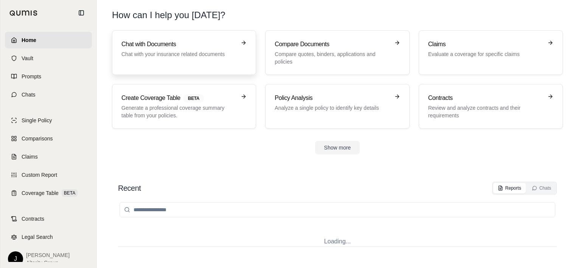 The height and width of the screenshot is (268, 578). What do you see at coordinates (30, 157) in the screenshot?
I see `span: Claims` at bounding box center [30, 157].